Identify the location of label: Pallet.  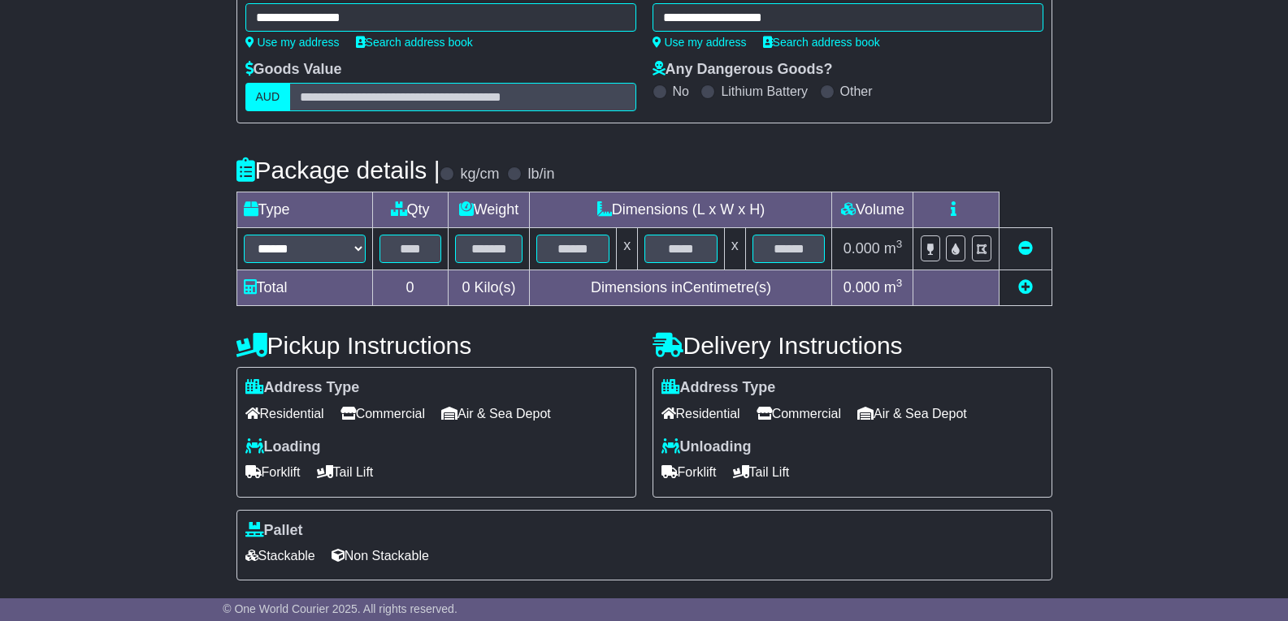
(274, 531).